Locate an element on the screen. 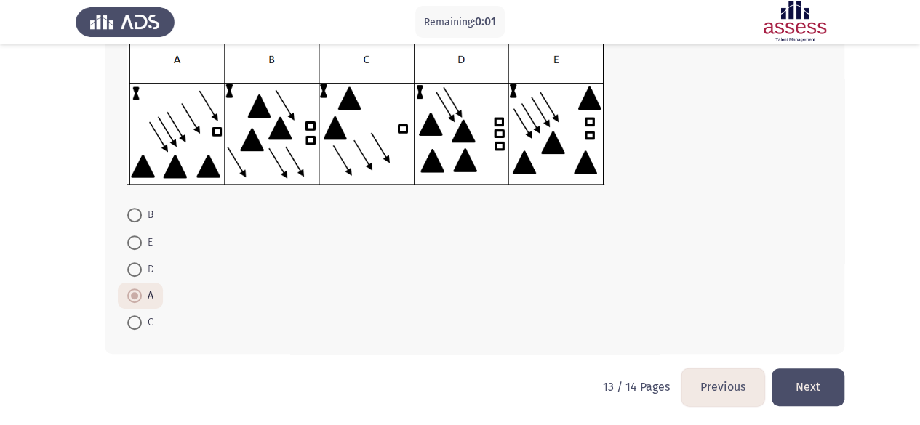 The image size is (920, 425). img: UkFYYV8wODhfQi5wbmcxNjkxMzI5ODk2OTU4.png is located at coordinates (365, 108).